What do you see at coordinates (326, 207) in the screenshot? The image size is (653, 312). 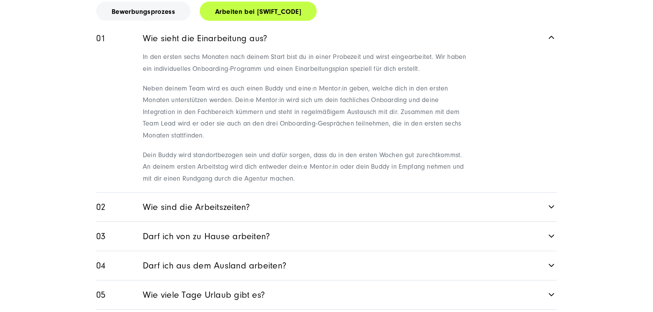 I see `a: Wie sind die Arbeitszeiten?` at bounding box center [326, 207].